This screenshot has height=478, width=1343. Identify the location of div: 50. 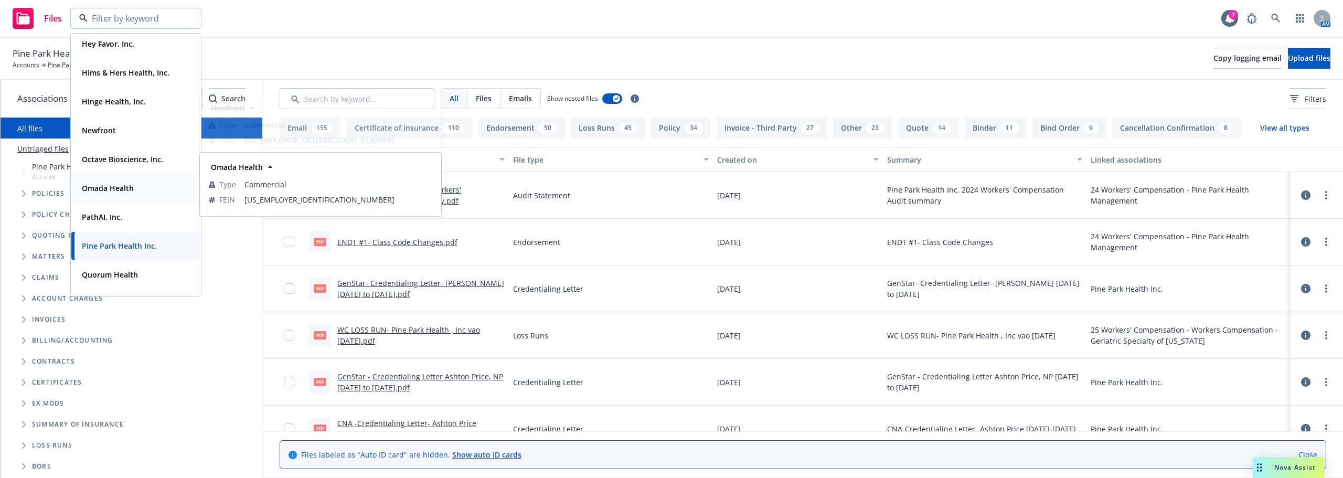
(548, 128).